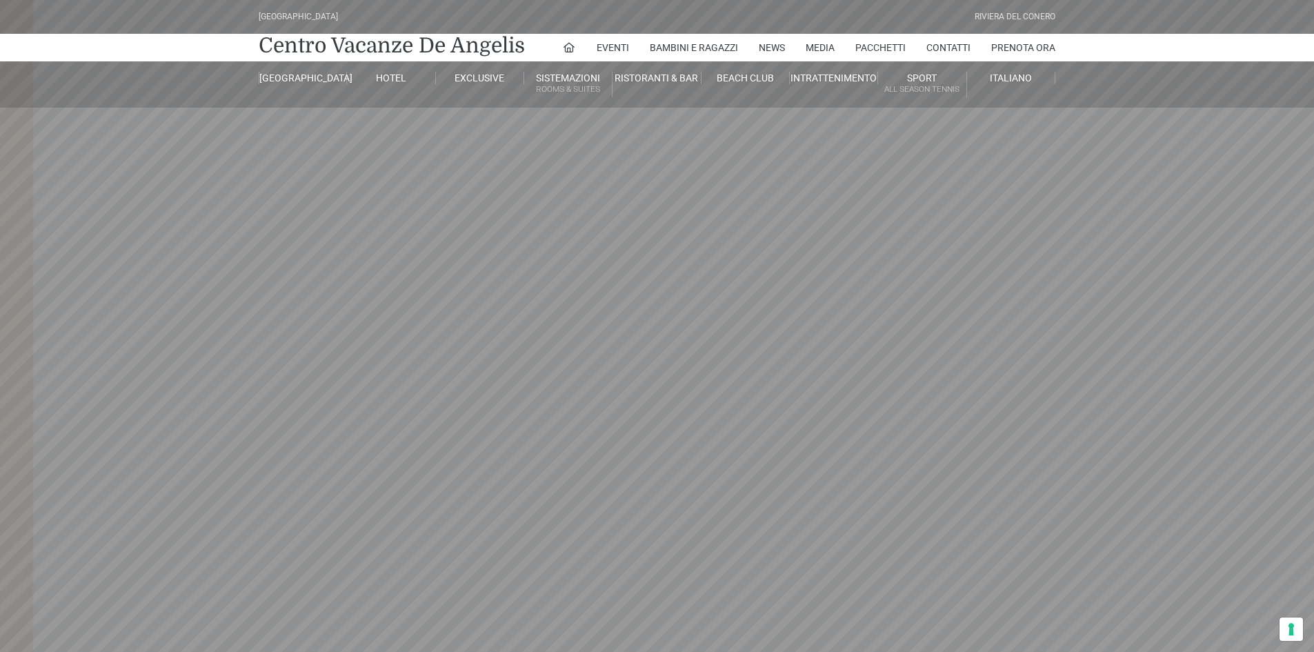 This screenshot has width=1314, height=652. I want to click on a: Italiano, so click(1011, 78).